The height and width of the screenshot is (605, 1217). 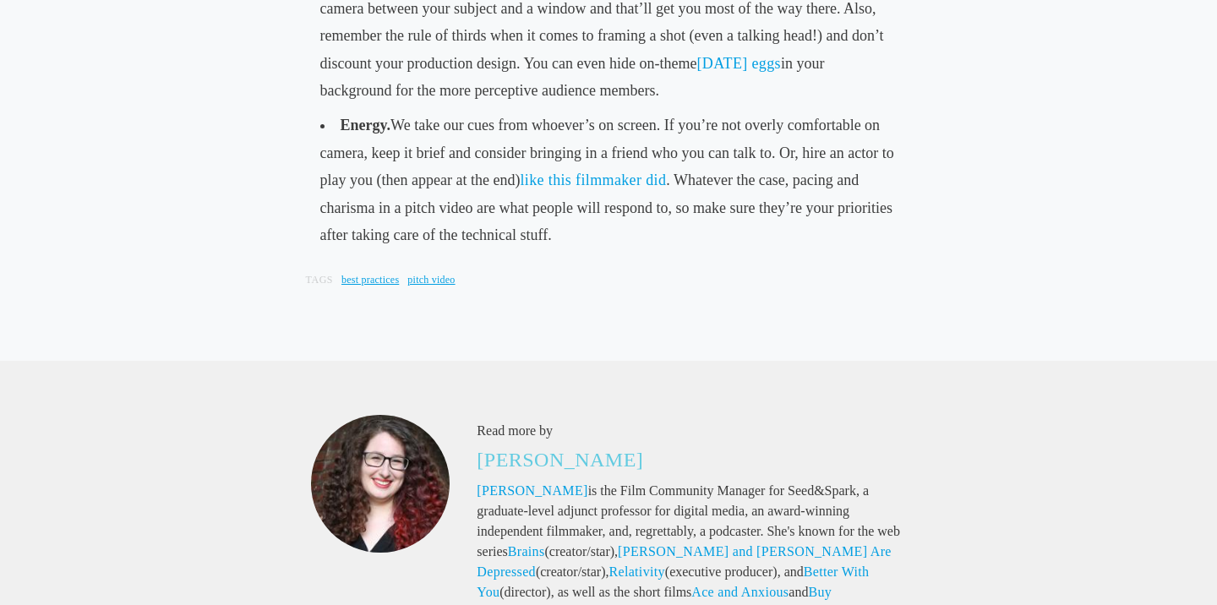 I want to click on a: Ace and Anxious, so click(x=740, y=592).